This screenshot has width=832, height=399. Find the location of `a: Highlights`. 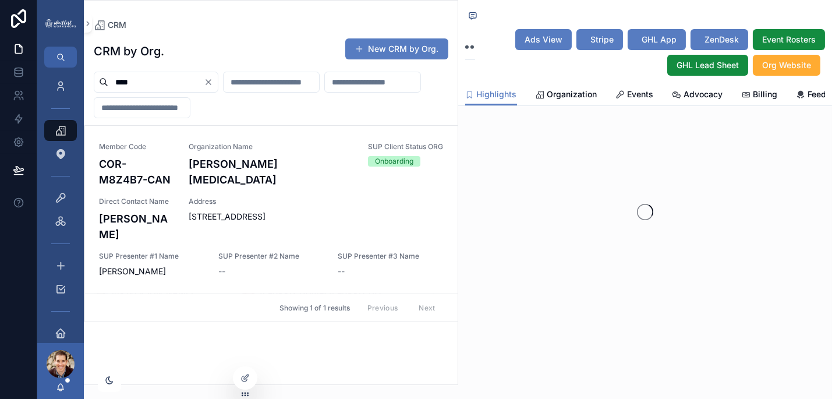

a: Highlights is located at coordinates (491, 95).